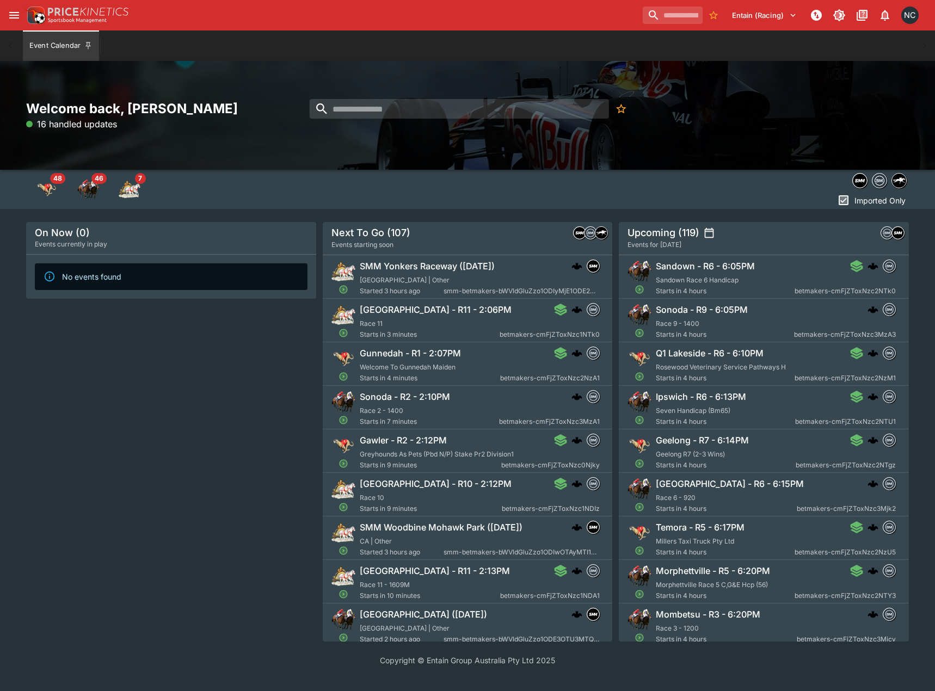 The image size is (935, 691). I want to click on h6: Gawler - R2 - 2:12PM, so click(403, 440).